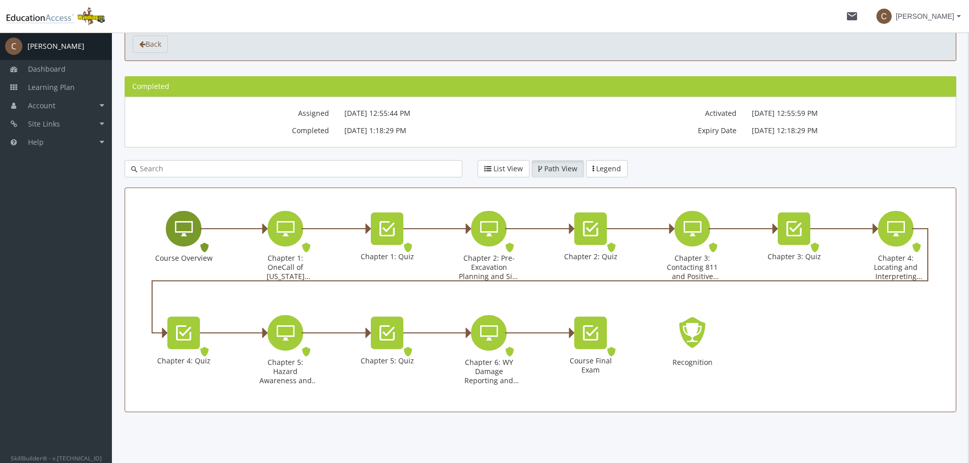  What do you see at coordinates (642, 111) in the screenshot?
I see `label: Activated` at bounding box center [642, 111].